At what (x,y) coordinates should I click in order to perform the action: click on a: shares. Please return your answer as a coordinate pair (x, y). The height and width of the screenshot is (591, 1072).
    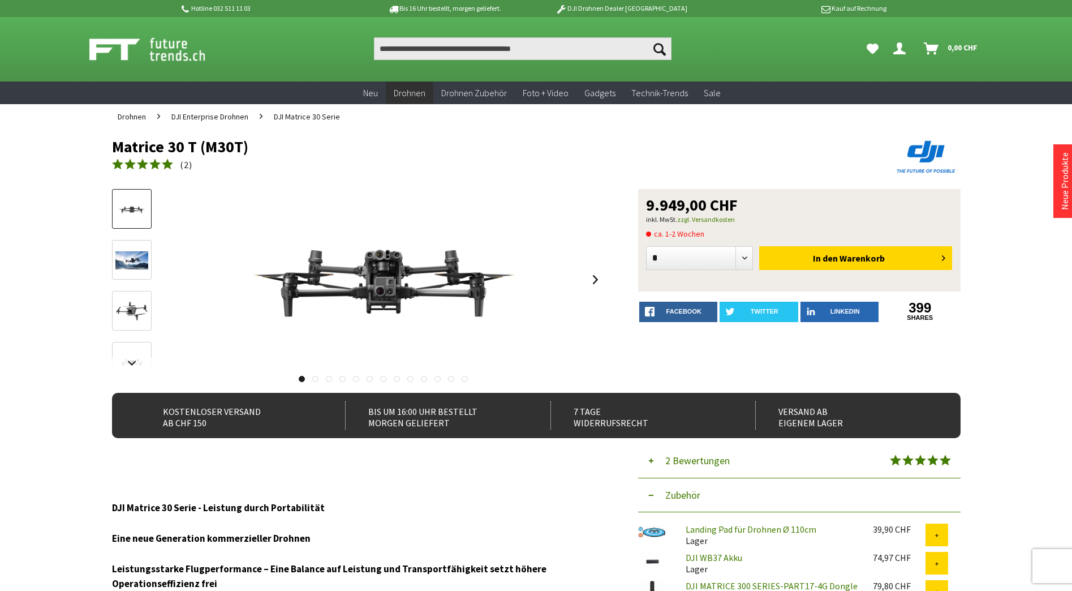
    Looking at the image, I should click on (920, 317).